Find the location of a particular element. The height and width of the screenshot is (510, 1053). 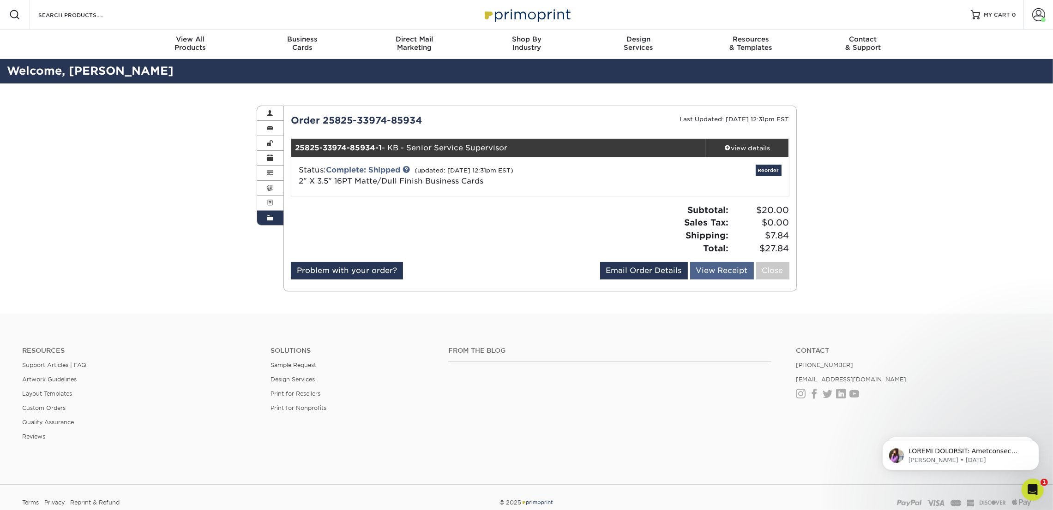

a: Layout Templates is located at coordinates (47, 394).